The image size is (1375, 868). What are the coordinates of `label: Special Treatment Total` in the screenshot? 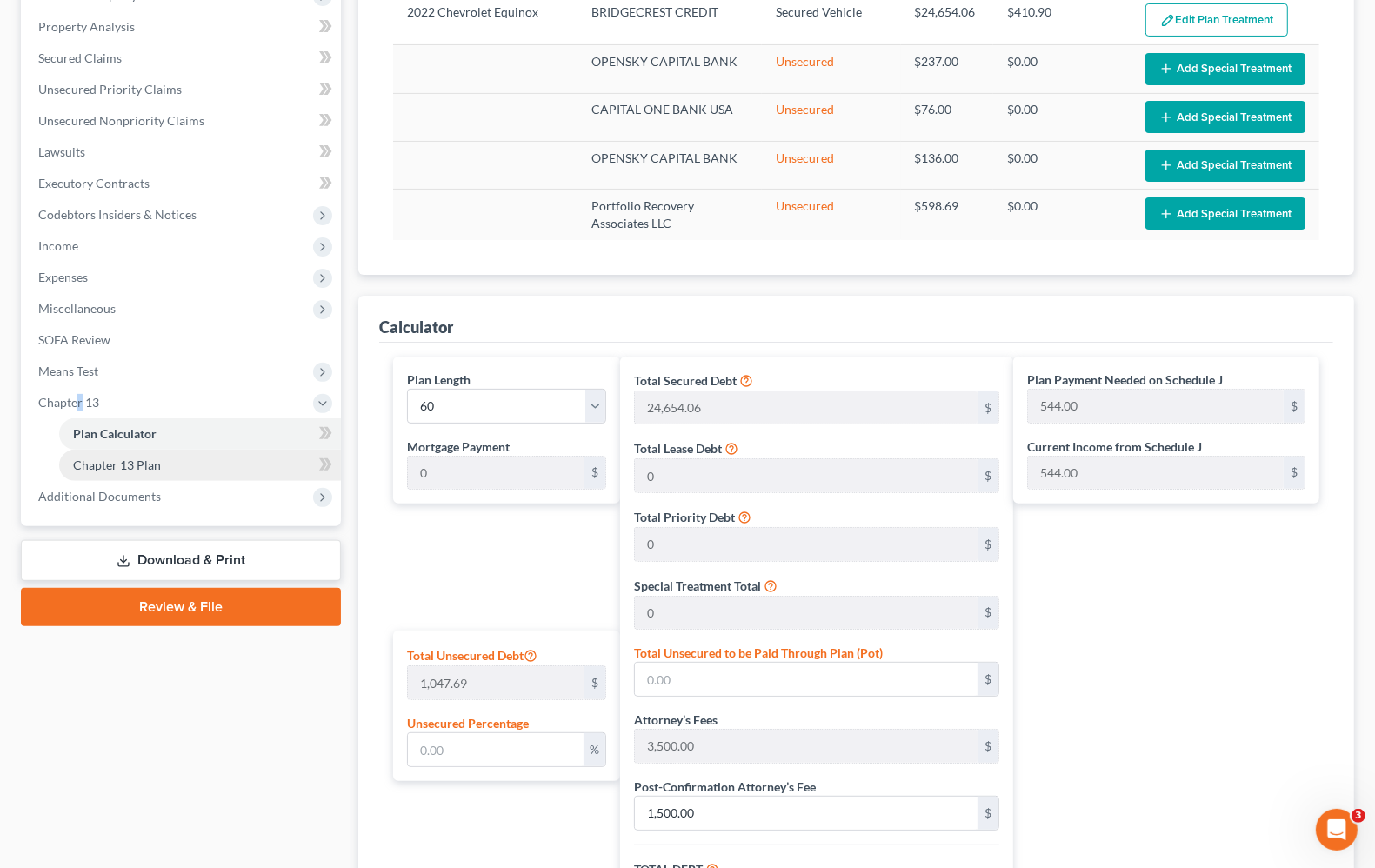 It's located at (698, 585).